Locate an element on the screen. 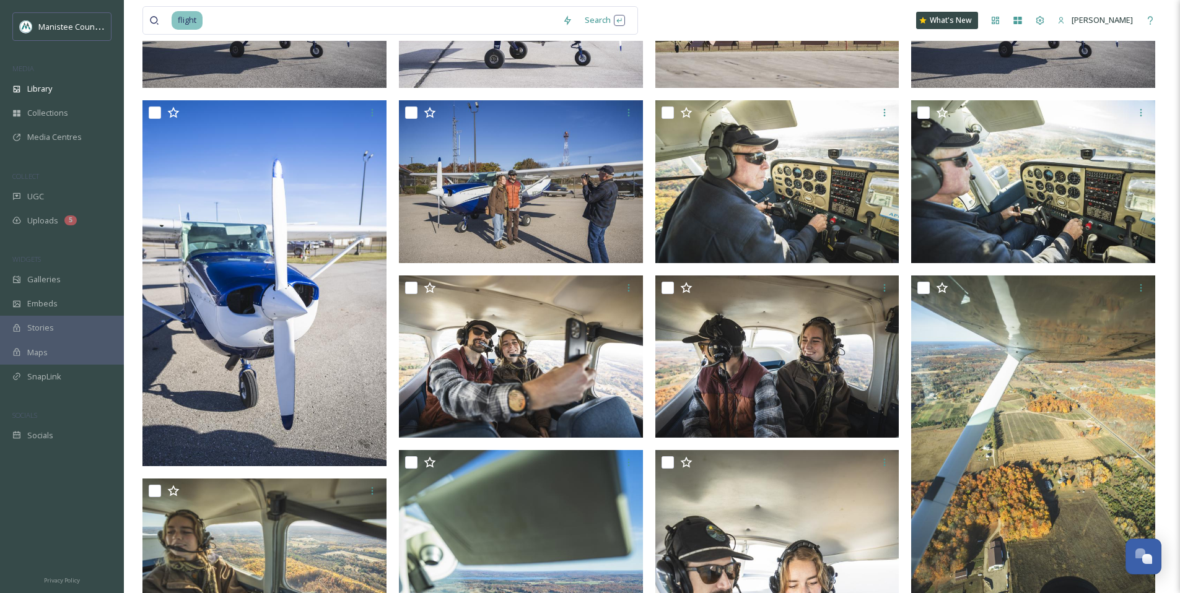  span: SOCIALS is located at coordinates (25, 415).